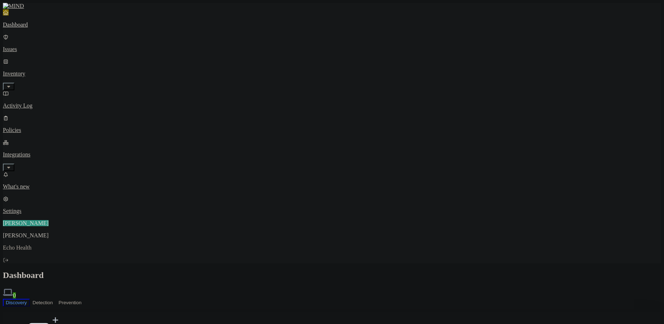  Describe the element at coordinates (332, 25) in the screenshot. I see `p: Dashboard` at that location.